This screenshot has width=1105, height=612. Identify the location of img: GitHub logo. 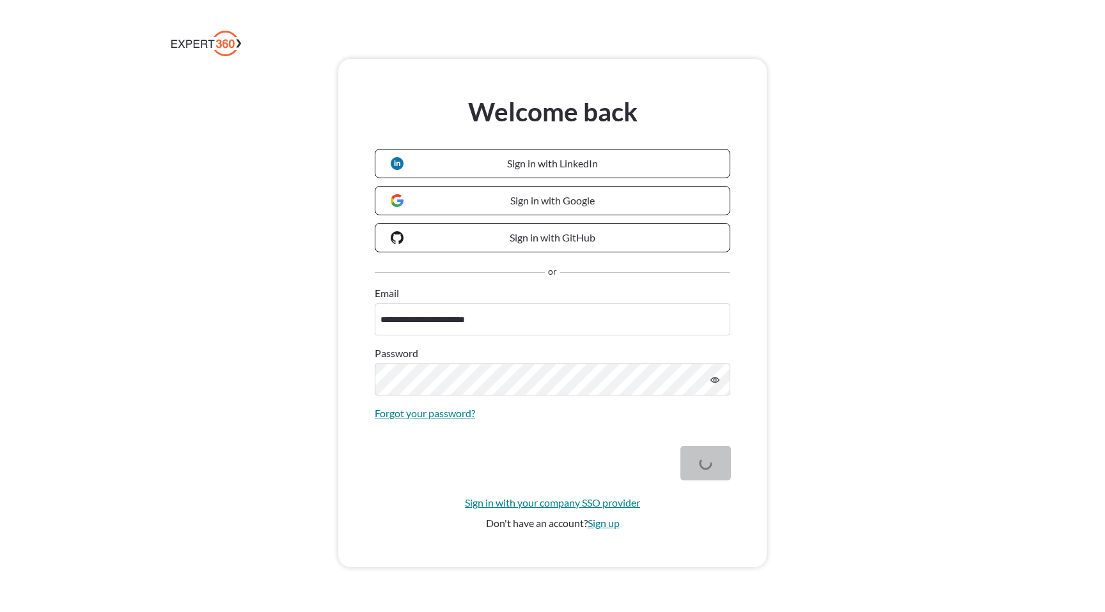
(397, 238).